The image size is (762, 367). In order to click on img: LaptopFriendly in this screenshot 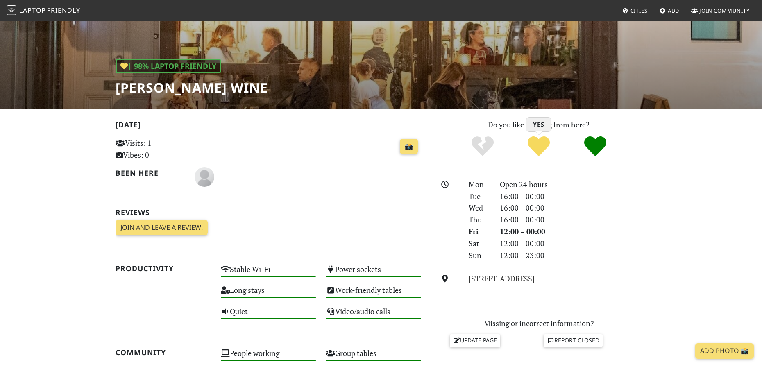, I will do `click(11, 10)`.